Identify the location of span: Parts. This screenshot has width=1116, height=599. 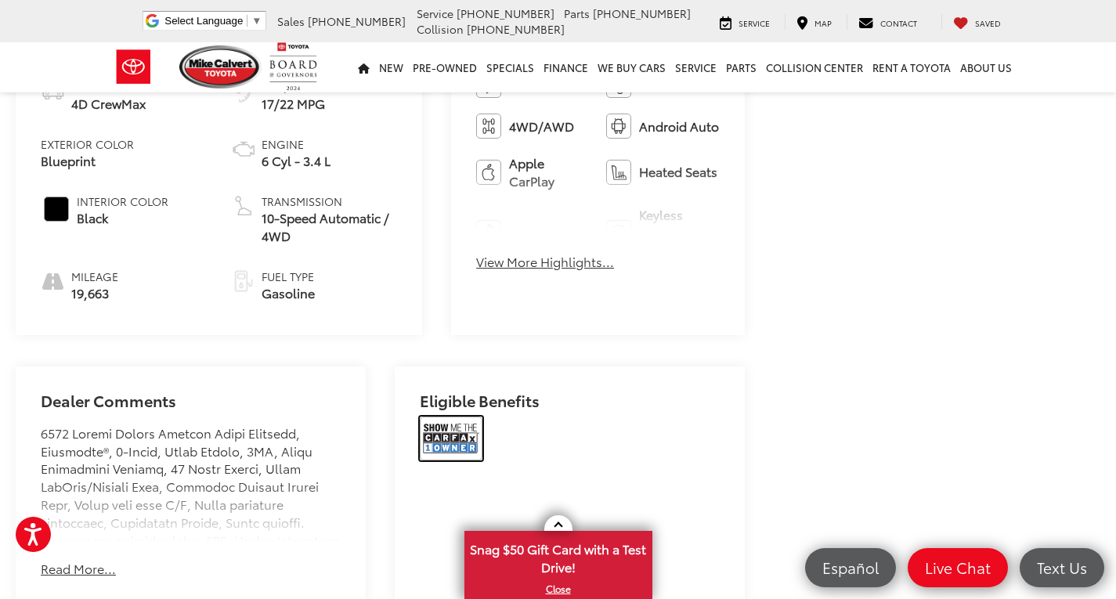
(576, 13).